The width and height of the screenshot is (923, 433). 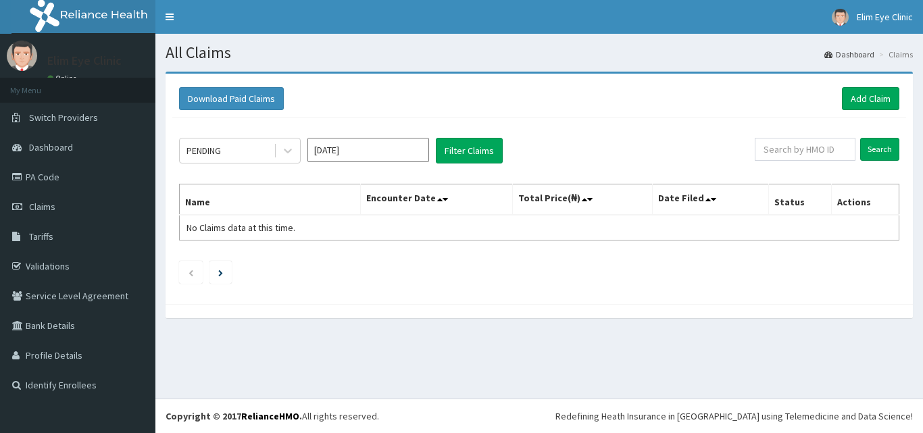 What do you see at coordinates (800, 200) in the screenshot?
I see `th: Status` at bounding box center [800, 200].